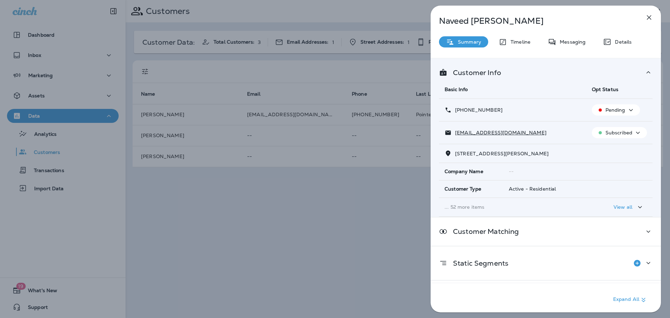 The width and height of the screenshot is (670, 318). I want to click on span: Company Name, so click(464, 171).